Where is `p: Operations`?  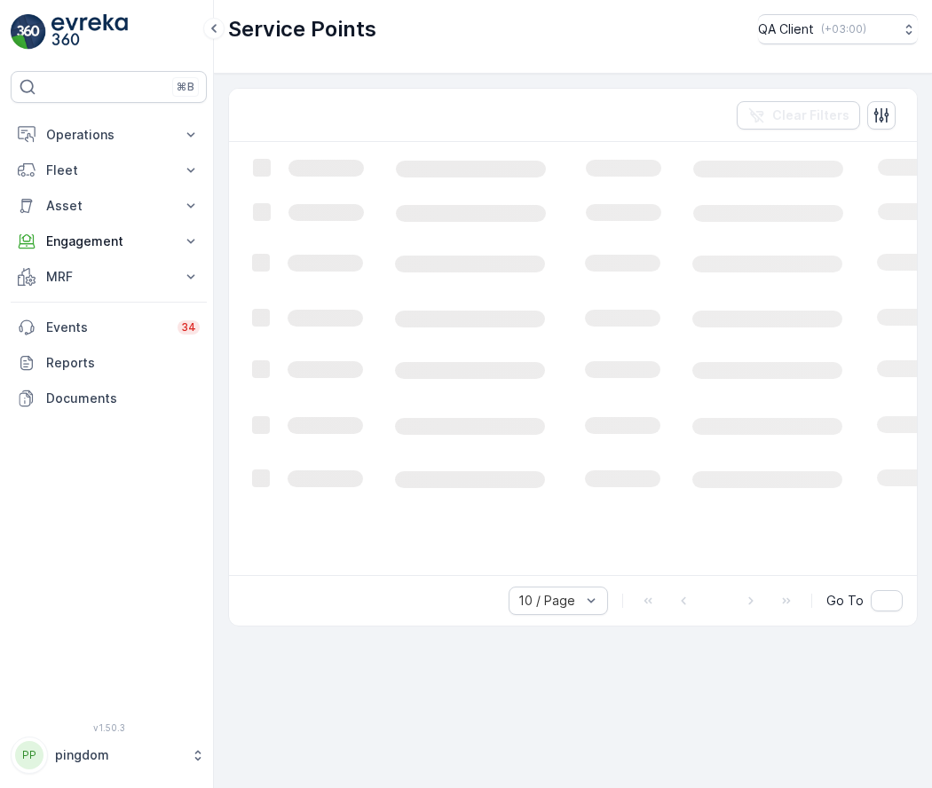
p: Operations is located at coordinates (108, 135).